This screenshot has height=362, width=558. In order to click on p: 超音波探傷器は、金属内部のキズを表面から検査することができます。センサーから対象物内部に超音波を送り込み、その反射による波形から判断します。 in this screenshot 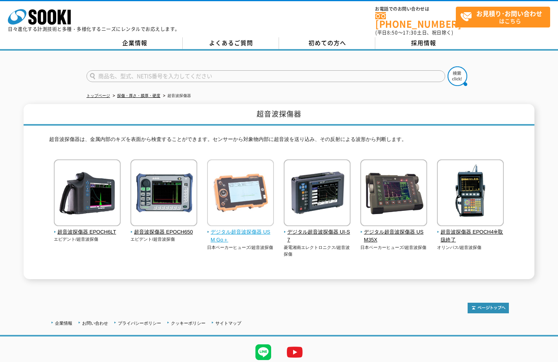, I will do `click(279, 141)`.